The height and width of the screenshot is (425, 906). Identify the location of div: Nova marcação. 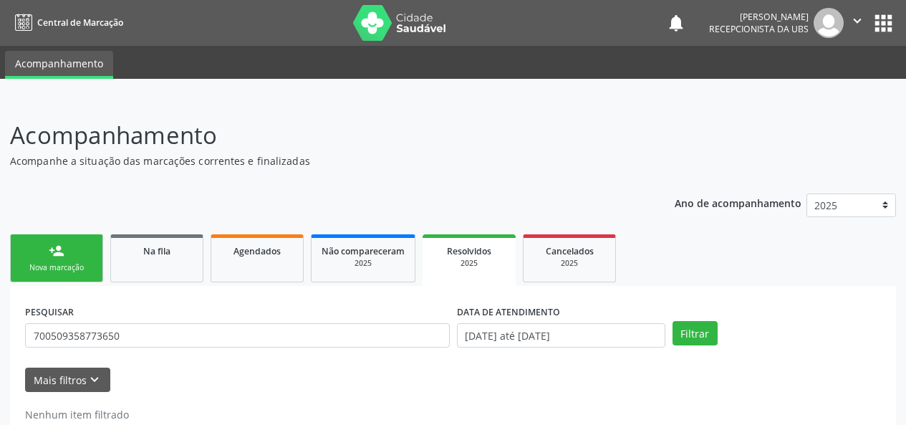
(57, 267).